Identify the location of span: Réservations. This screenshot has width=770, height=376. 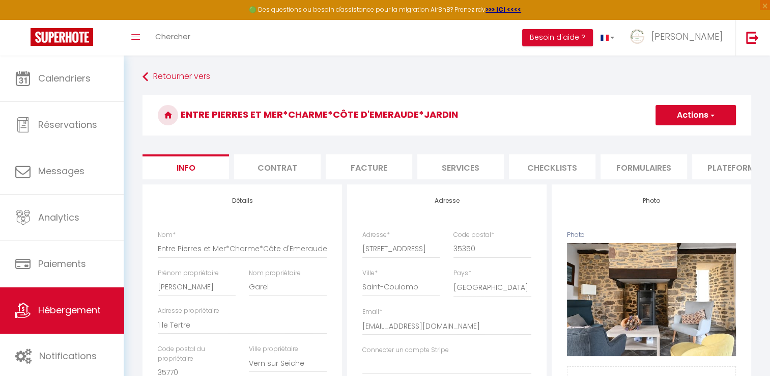
(68, 124).